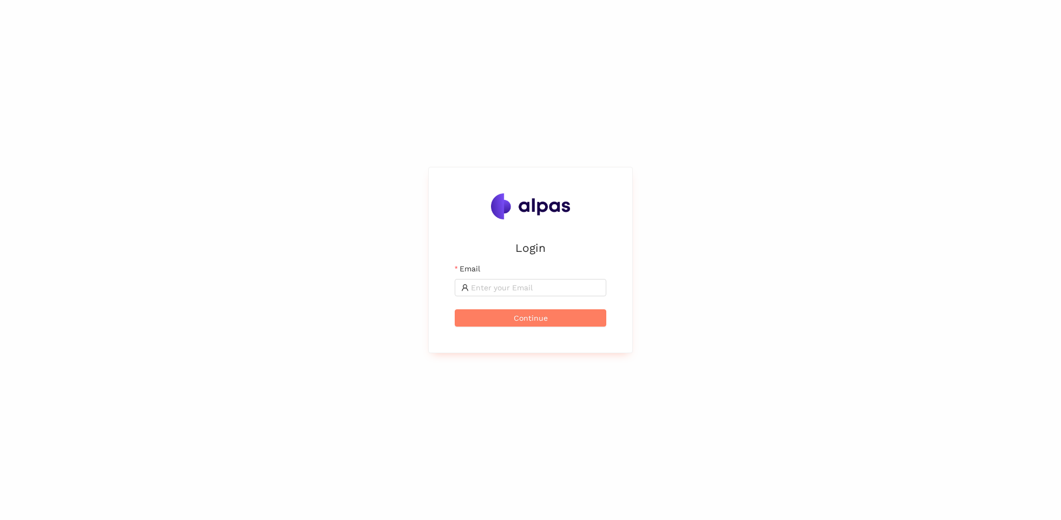  What do you see at coordinates (530, 318) in the screenshot?
I see `button: Continue` at bounding box center [530, 318].